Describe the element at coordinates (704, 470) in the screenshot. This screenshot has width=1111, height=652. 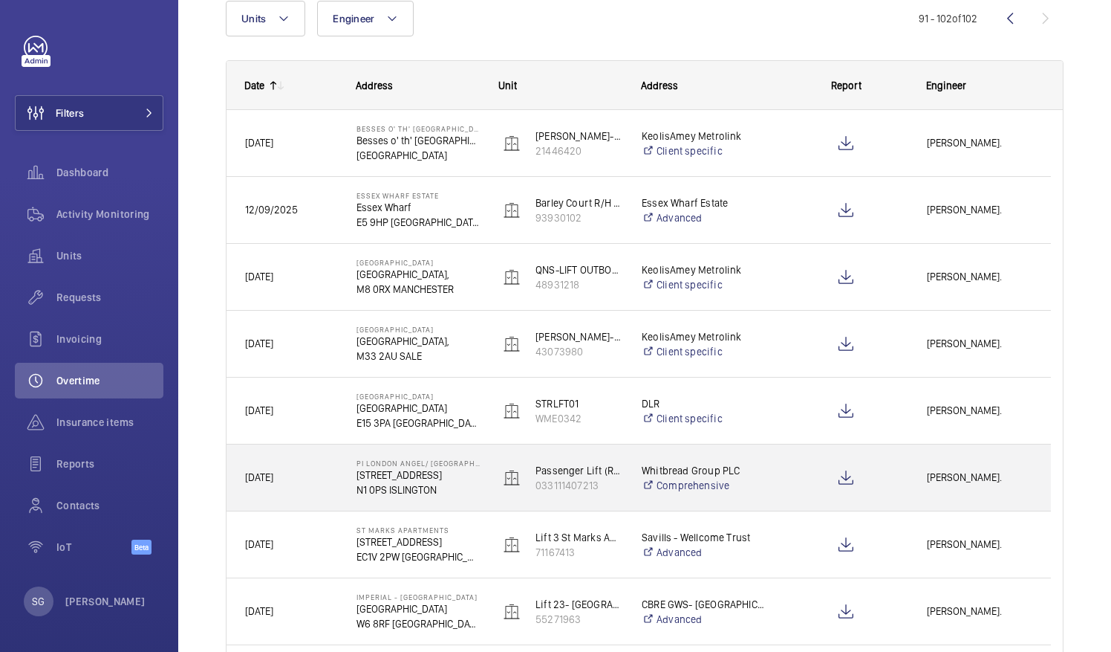
I see `p: Whitbread Group PLC` at that location.